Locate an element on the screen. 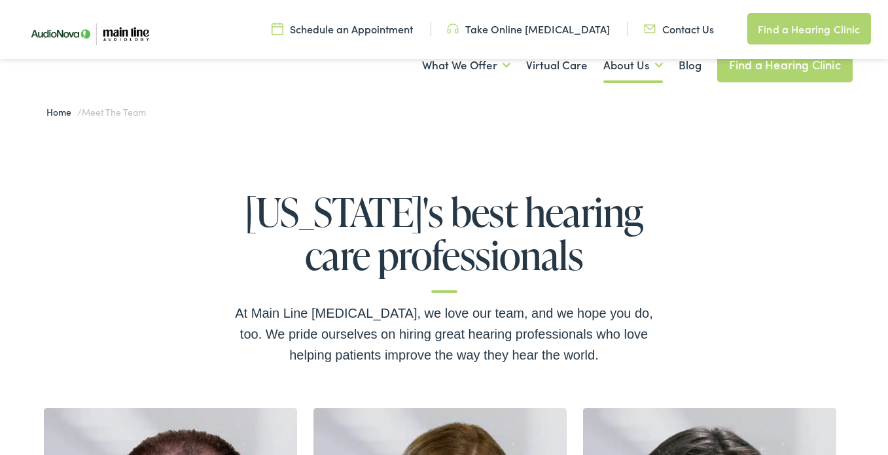 This screenshot has height=455, width=888. a: What We Offer is located at coordinates (466, 65).